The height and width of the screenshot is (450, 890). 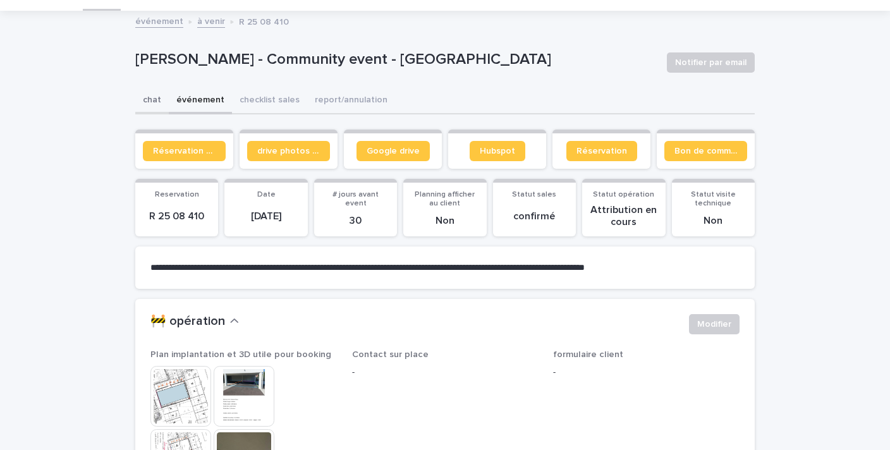 I want to click on span: Réservation client, so click(x=184, y=151).